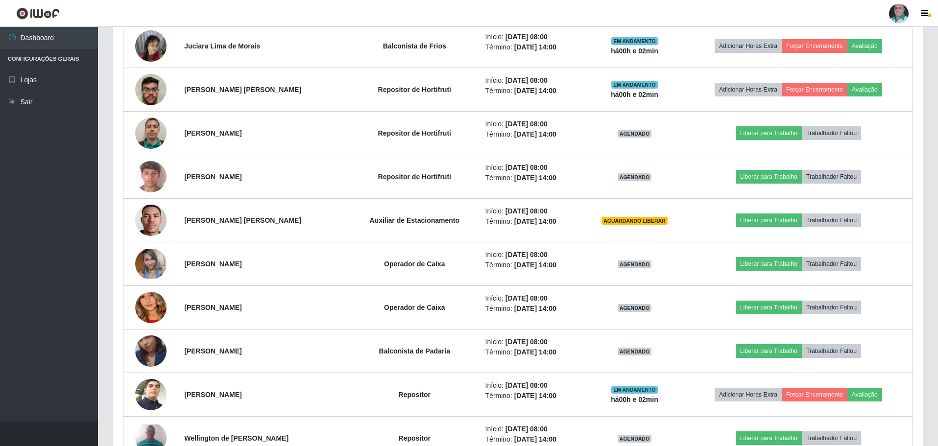  I want to click on img: 1758025525824.jpeg, so click(151, 177).